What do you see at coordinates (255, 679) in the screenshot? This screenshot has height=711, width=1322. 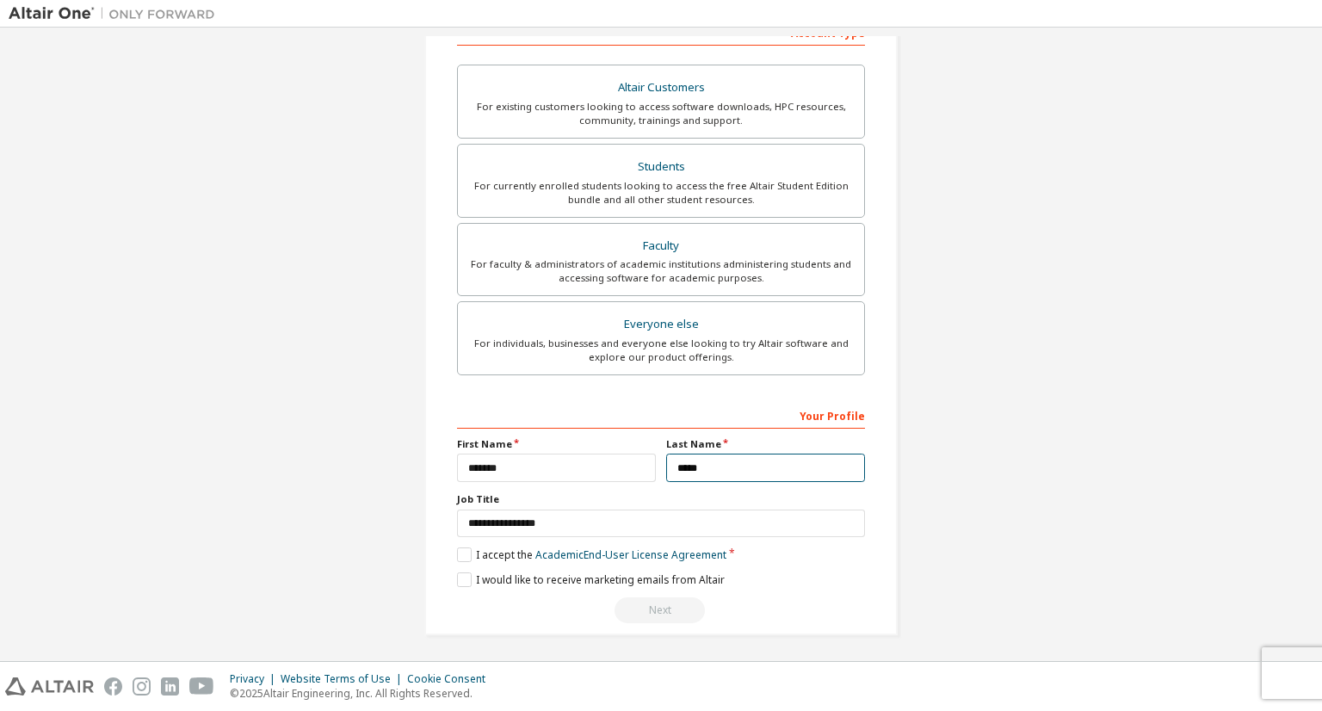 I see `div: Privacy` at bounding box center [255, 679].